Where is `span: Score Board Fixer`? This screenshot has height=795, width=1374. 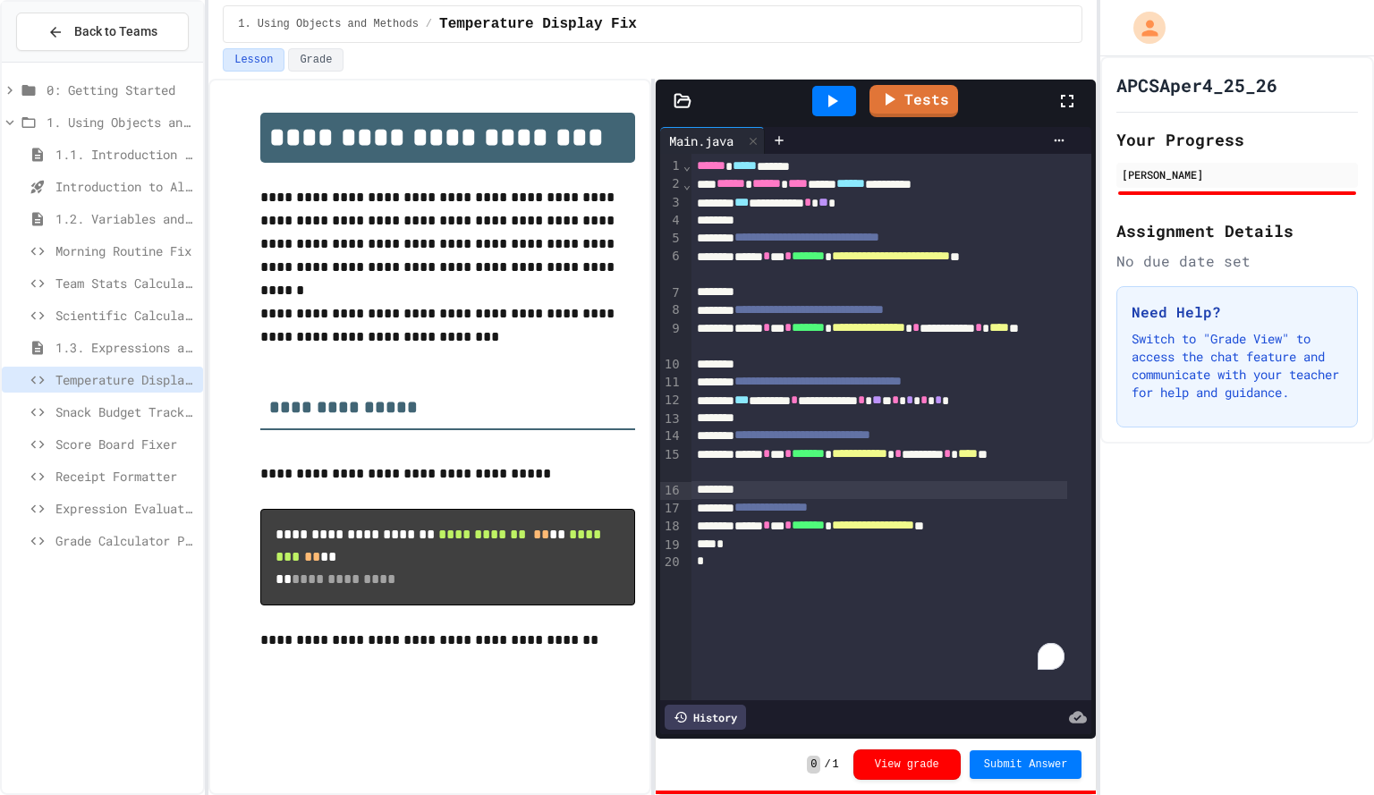 span: Score Board Fixer is located at coordinates (125, 444).